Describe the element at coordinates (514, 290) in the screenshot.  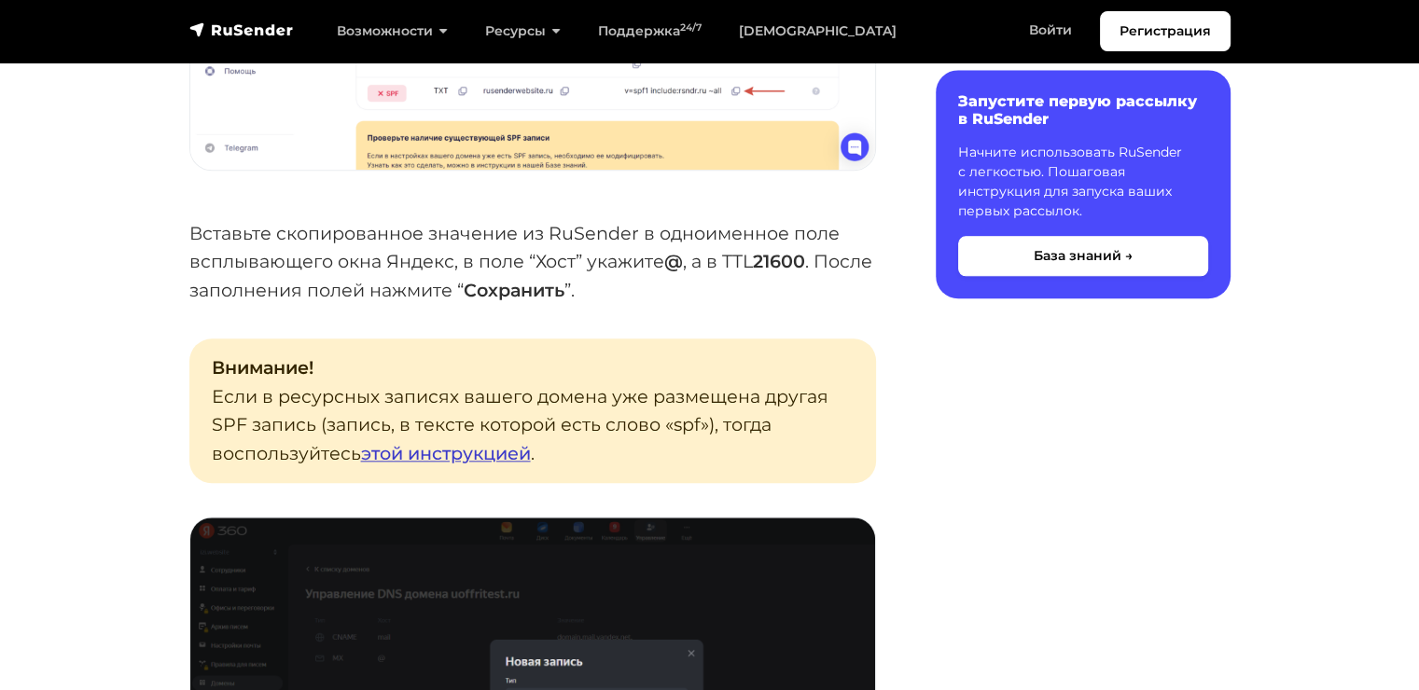
I see `strong: Сохранить` at that location.